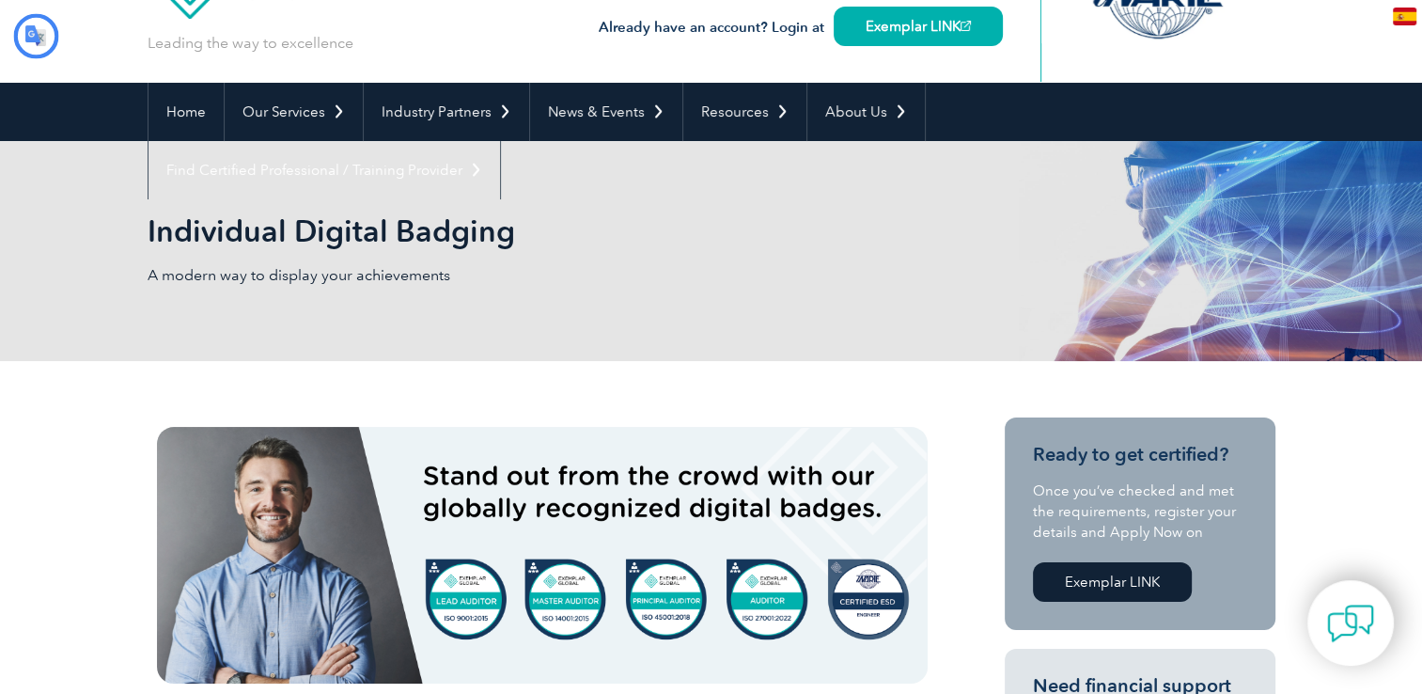 The height and width of the screenshot is (694, 1422). I want to click on a: Resources, so click(744, 112).